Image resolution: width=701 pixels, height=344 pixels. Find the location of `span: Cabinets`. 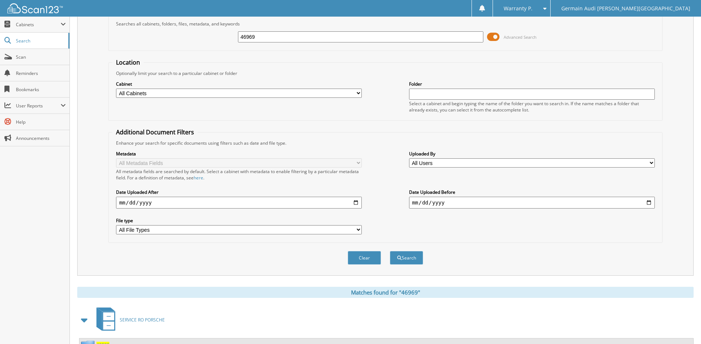

span: Cabinets is located at coordinates (38, 24).